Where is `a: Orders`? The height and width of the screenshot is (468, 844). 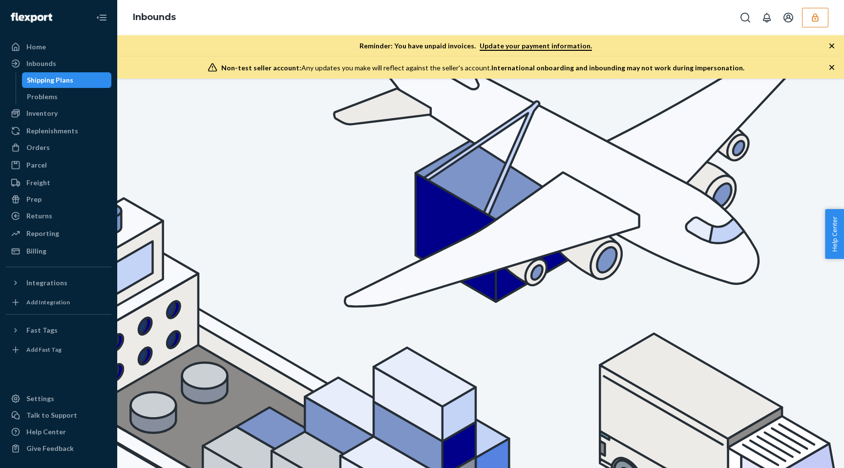
a: Orders is located at coordinates (59, 147).